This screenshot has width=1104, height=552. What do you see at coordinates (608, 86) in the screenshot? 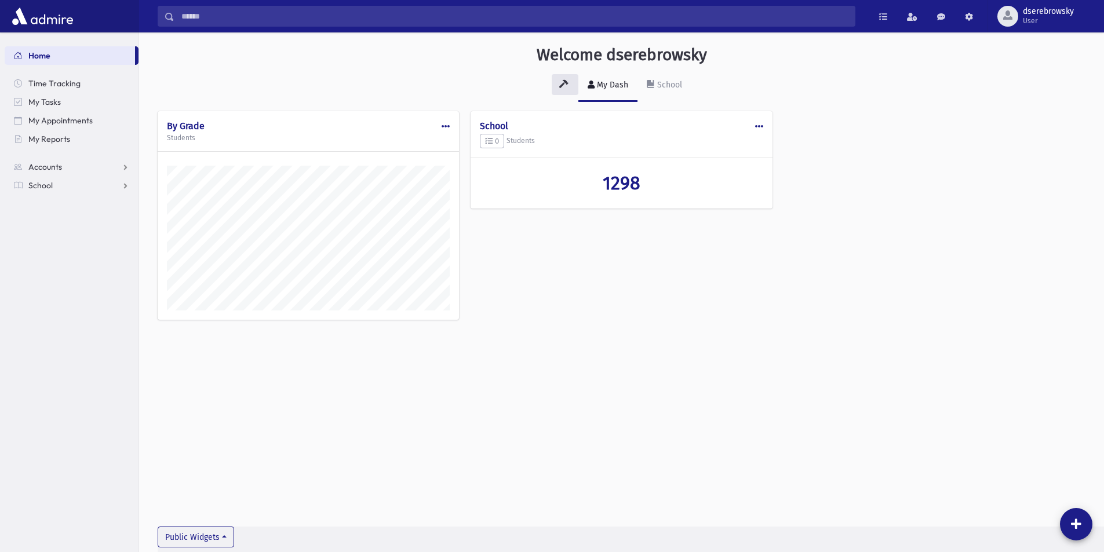
I see `a: My Dash` at bounding box center [608, 86].